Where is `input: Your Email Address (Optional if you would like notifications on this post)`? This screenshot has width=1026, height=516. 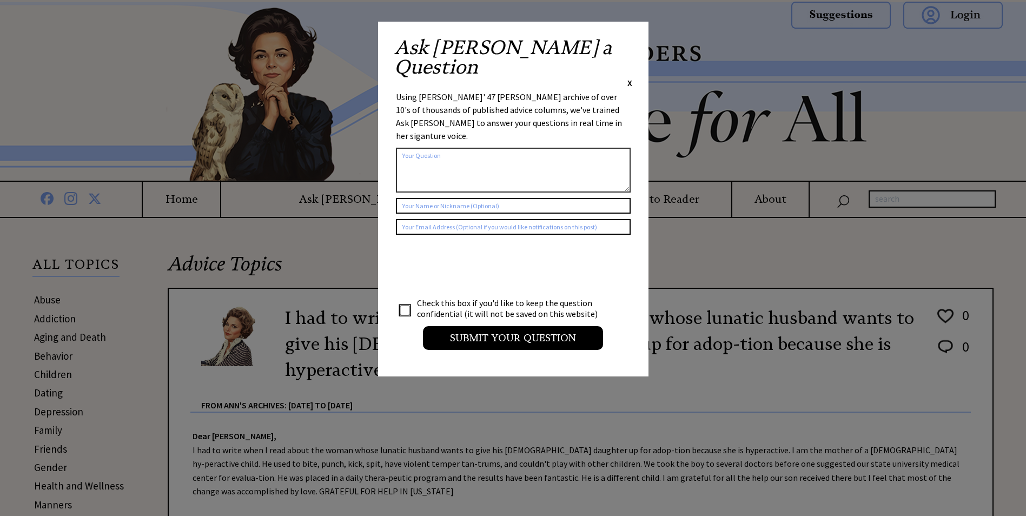
input: Your Email Address (Optional if you would like notifications on this post) is located at coordinates (513, 227).